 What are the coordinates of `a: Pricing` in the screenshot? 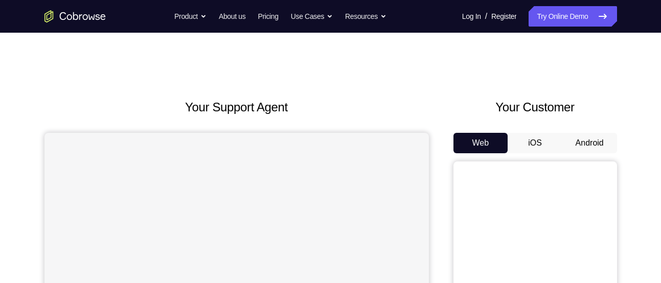 It's located at (268, 16).